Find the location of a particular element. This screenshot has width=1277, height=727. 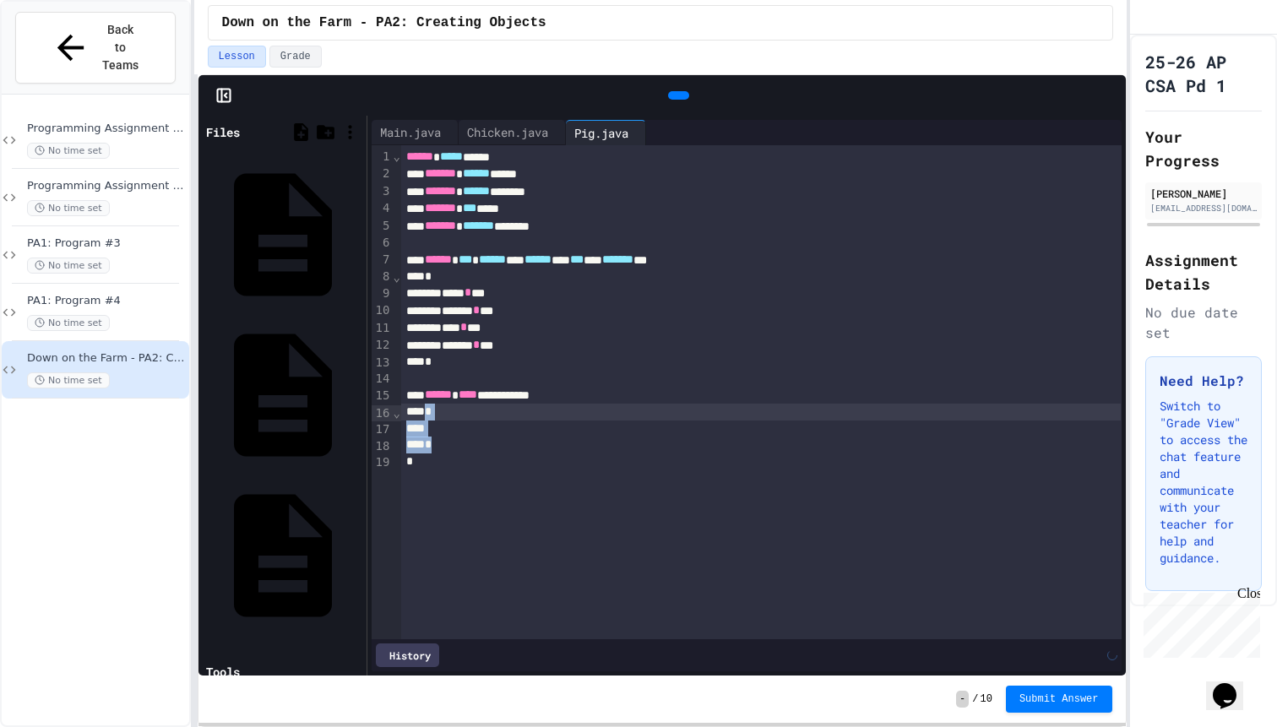

h1: 25-26 AP CSA Pd 1 is located at coordinates (1203, 73).